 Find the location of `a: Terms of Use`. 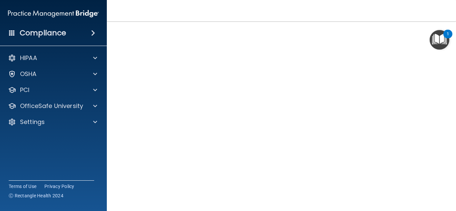

a: Terms of Use is located at coordinates (22, 186).